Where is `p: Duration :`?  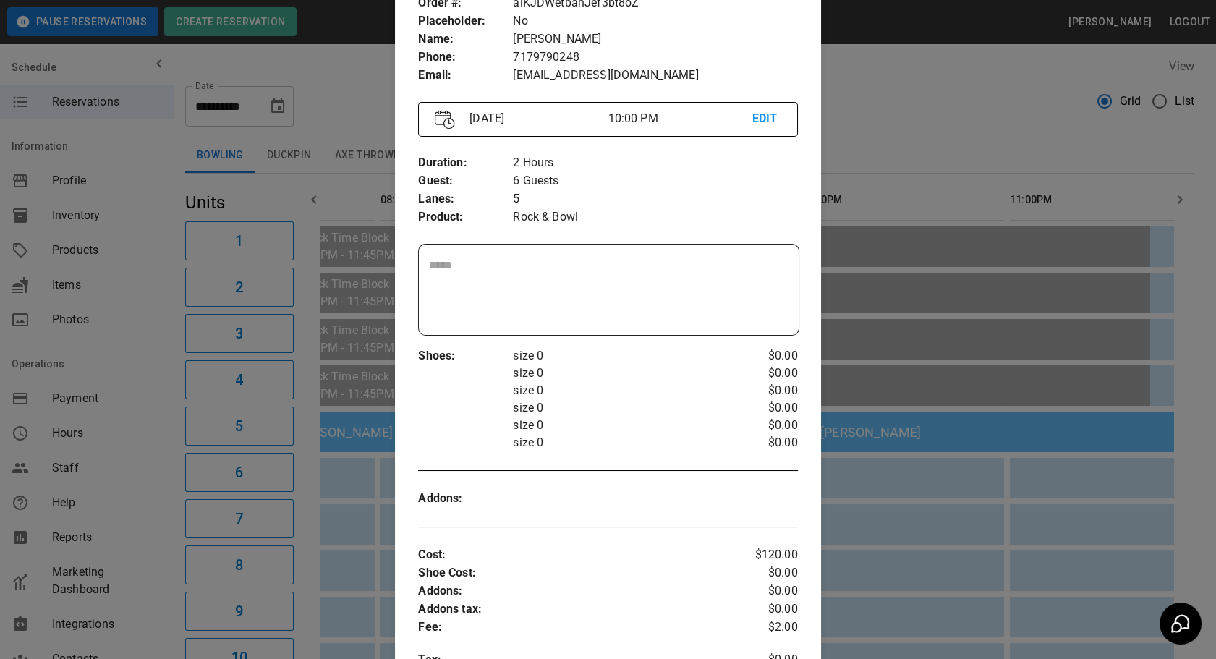
p: Duration : is located at coordinates (465, 163).